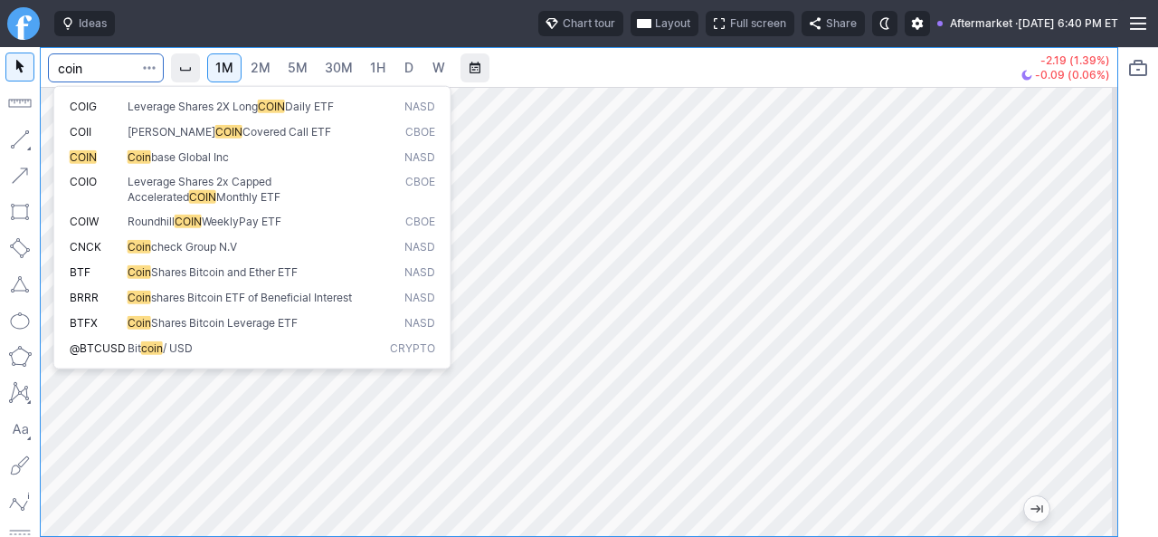 The height and width of the screenshot is (537, 1158). Describe the element at coordinates (224, 321) in the screenshot. I see `span: Shares Bitcoin Leverage ETF` at that location.